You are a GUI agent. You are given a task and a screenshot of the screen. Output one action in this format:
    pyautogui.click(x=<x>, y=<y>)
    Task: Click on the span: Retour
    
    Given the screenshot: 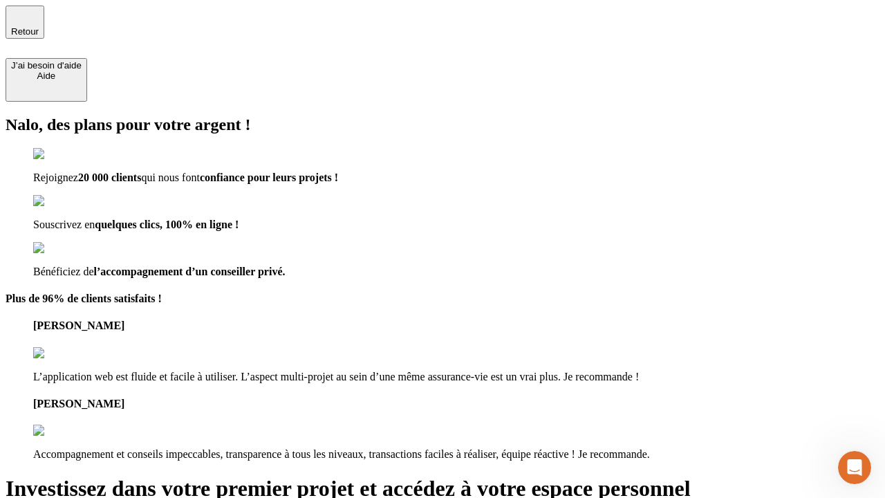 What is the action you would take?
    pyautogui.click(x=25, y=31)
    